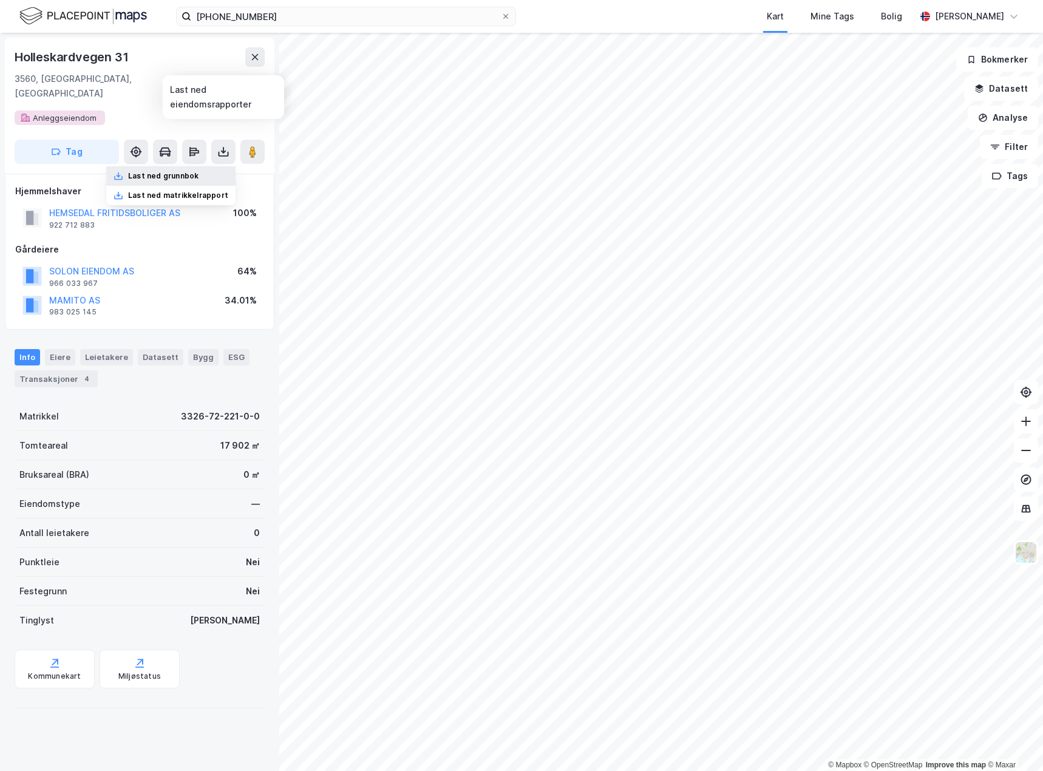 The width and height of the screenshot is (1043, 771). What do you see at coordinates (73, 283) in the screenshot?
I see `div: 966 033 967` at bounding box center [73, 283].